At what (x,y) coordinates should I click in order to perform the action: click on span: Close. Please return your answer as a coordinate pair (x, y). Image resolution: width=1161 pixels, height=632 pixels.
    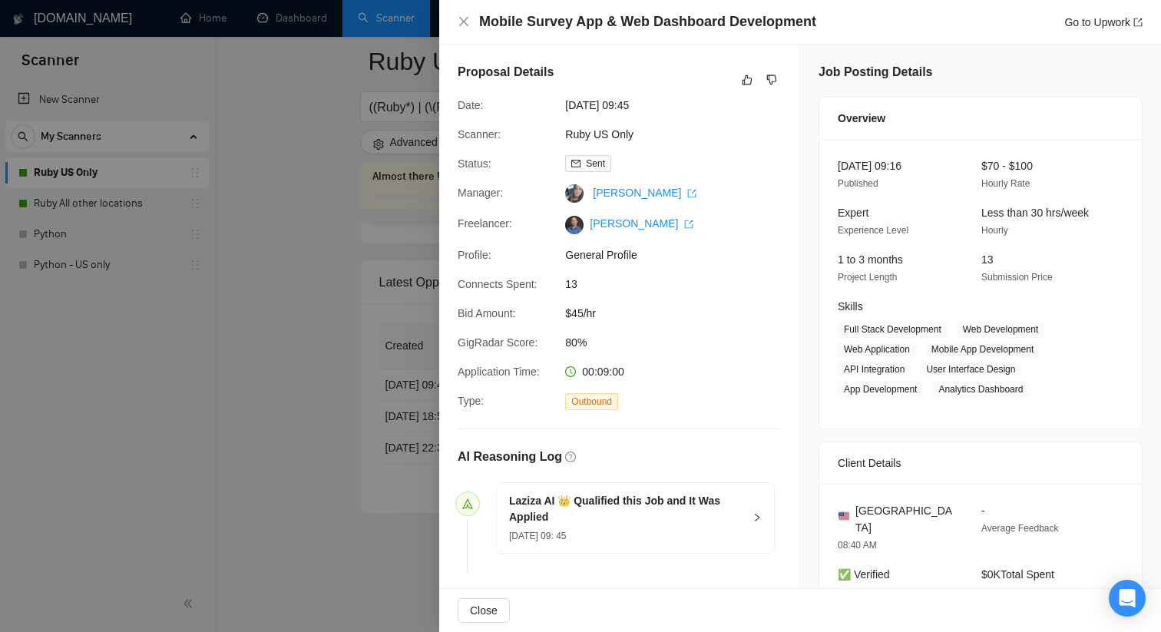
    Looking at the image, I should click on (484, 611).